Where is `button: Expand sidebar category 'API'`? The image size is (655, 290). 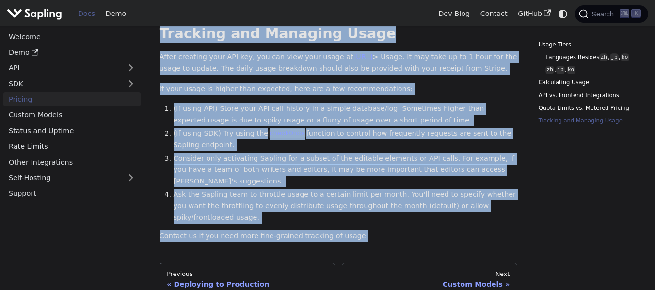
button: Expand sidebar category 'API' is located at coordinates (131, 68).